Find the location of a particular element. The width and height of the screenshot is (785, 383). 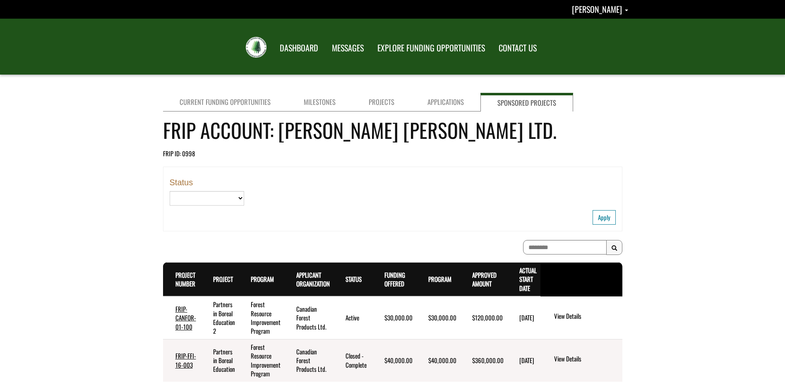

a: Actual Start Date is located at coordinates (528, 279).